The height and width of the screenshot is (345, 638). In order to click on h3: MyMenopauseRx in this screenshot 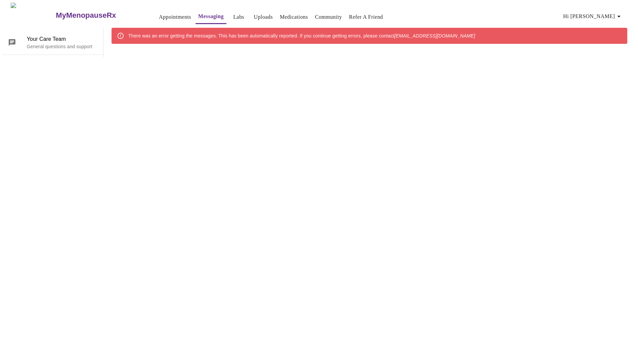, I will do `click(86, 15)`.